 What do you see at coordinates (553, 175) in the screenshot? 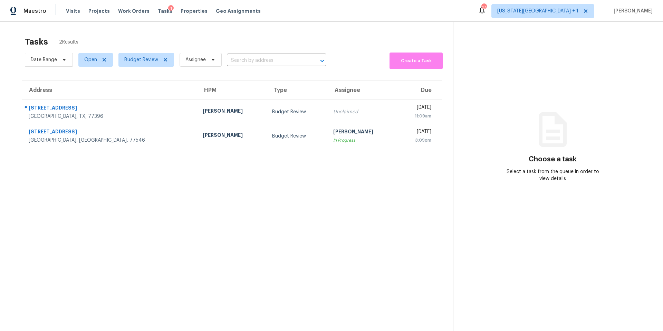
I see `div: Select a task from the queue in order to view details` at bounding box center [553, 175].